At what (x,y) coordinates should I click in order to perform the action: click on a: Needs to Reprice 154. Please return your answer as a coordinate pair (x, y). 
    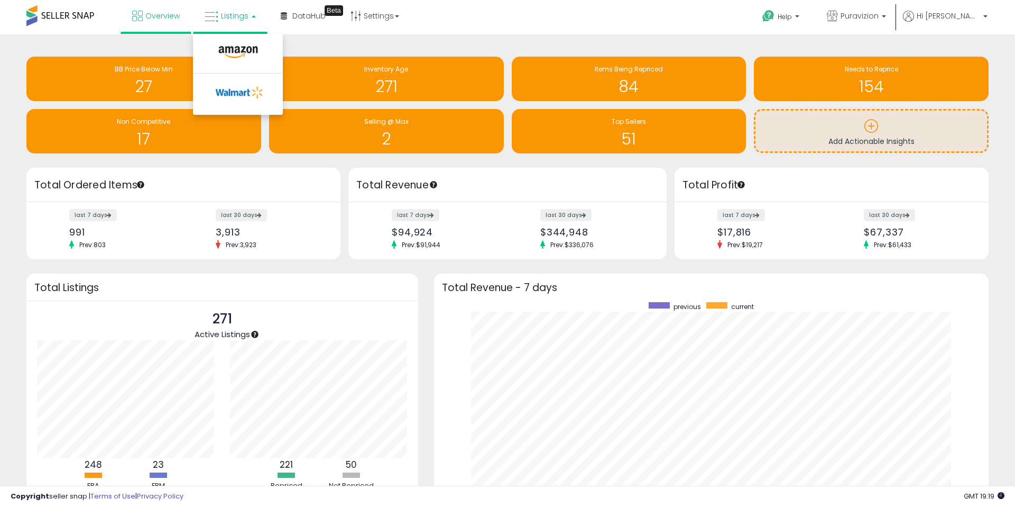
    Looking at the image, I should click on (872, 79).